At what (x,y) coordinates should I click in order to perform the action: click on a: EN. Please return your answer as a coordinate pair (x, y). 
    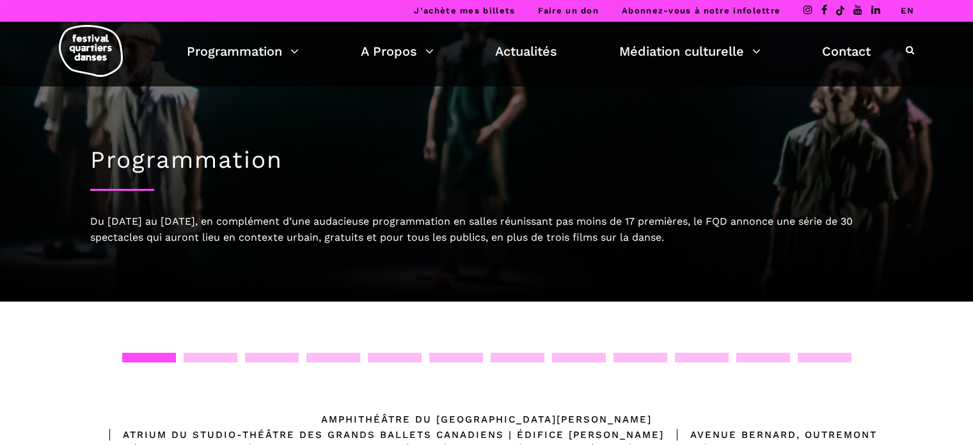
    Looking at the image, I should click on (908, 10).